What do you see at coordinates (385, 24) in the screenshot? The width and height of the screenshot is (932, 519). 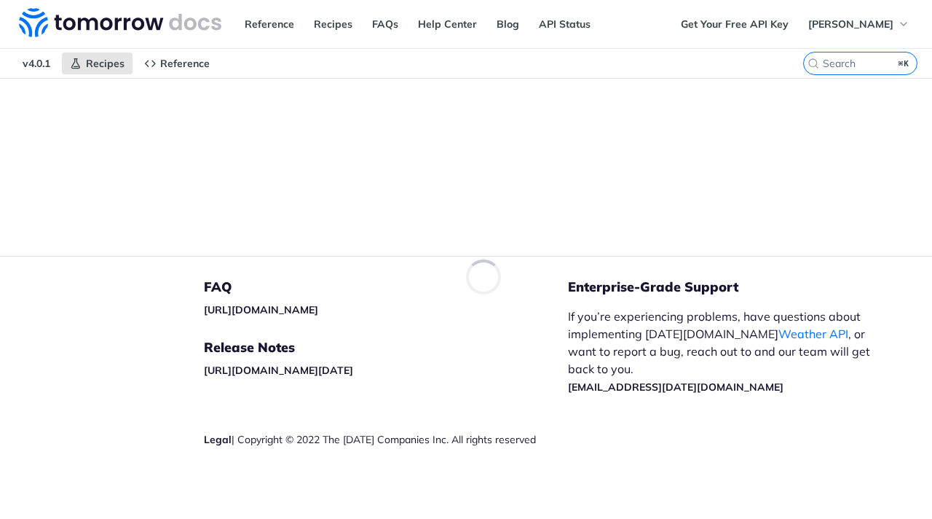 I see `a: FAQs` at bounding box center [385, 24].